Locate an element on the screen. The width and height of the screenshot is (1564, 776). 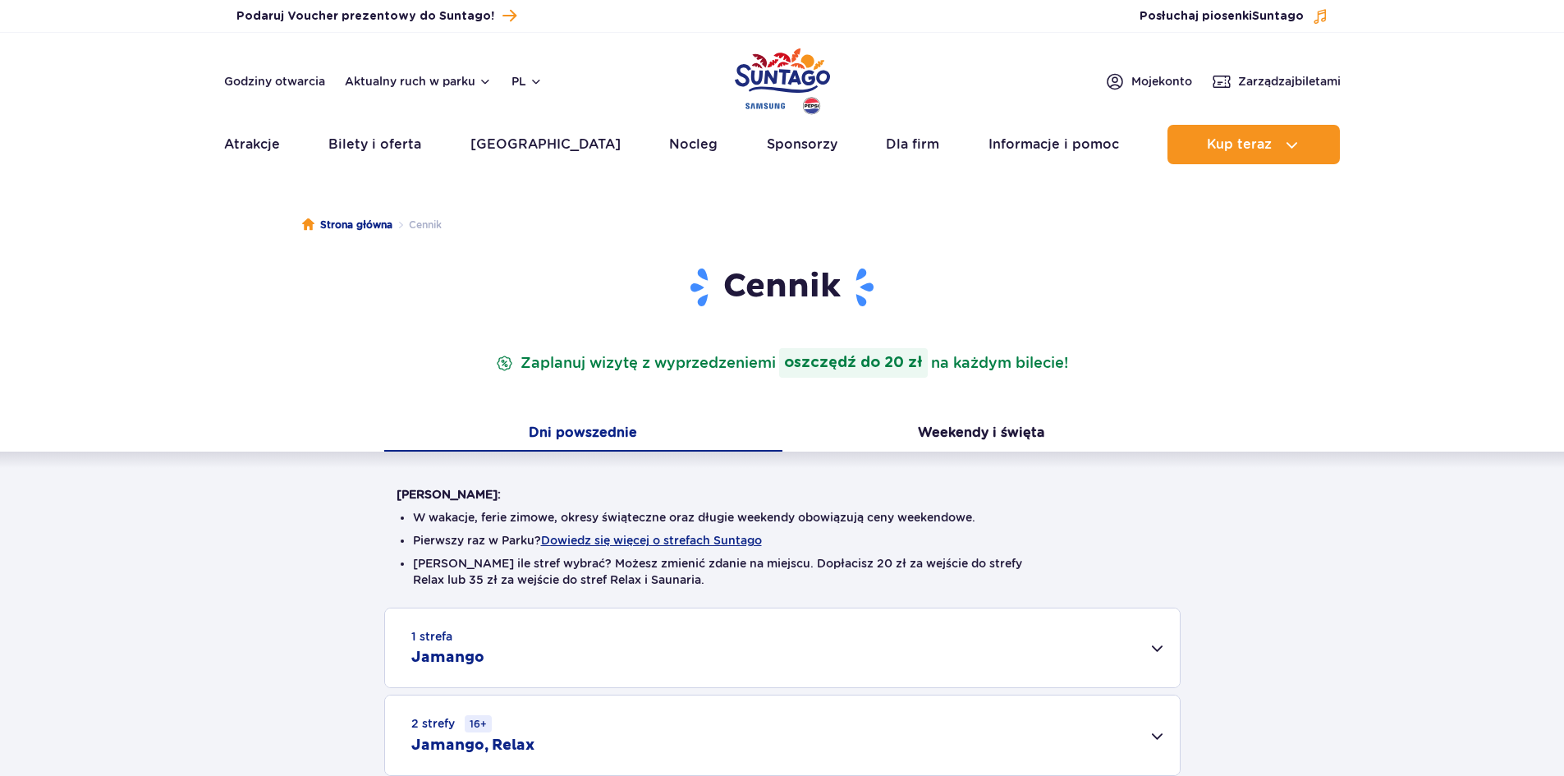
a: Sponsorzy is located at coordinates (802, 144).